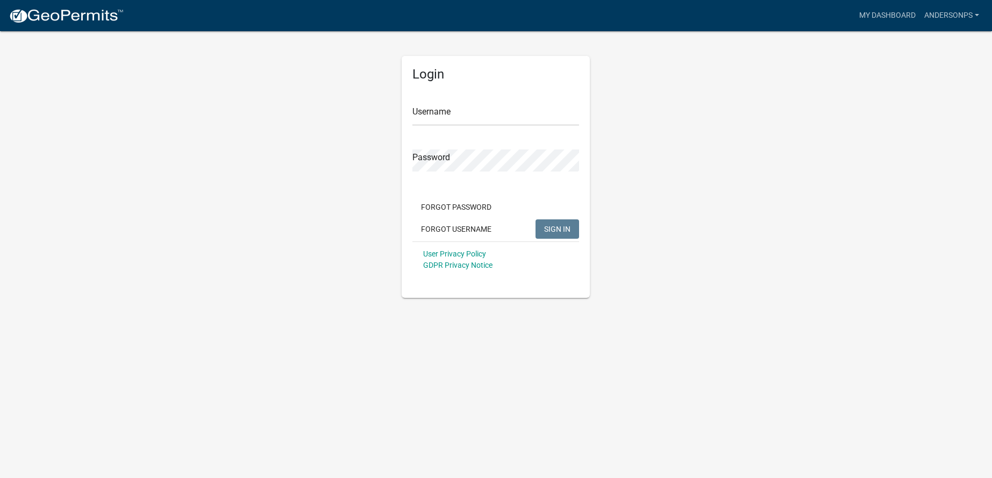 This screenshot has height=478, width=992. What do you see at coordinates (496, 74) in the screenshot?
I see `h5: Login` at bounding box center [496, 74].